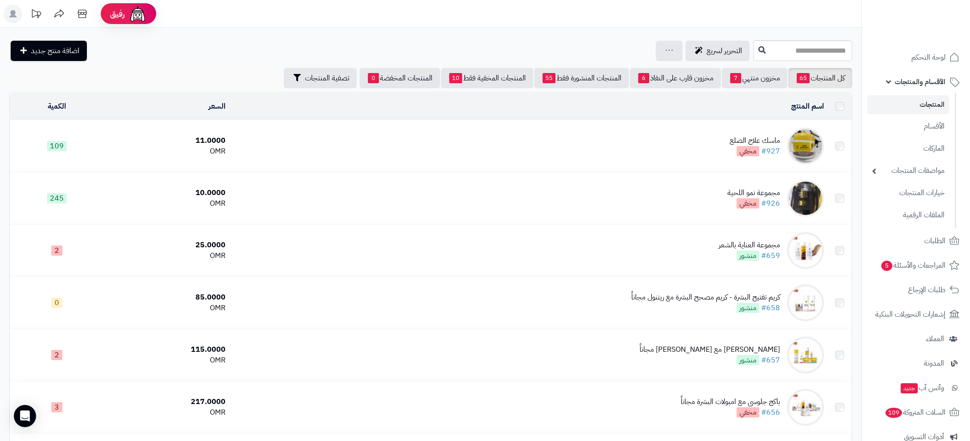 This screenshot has width=970, height=441. What do you see at coordinates (770, 151) in the screenshot?
I see `a: #927` at bounding box center [770, 151].